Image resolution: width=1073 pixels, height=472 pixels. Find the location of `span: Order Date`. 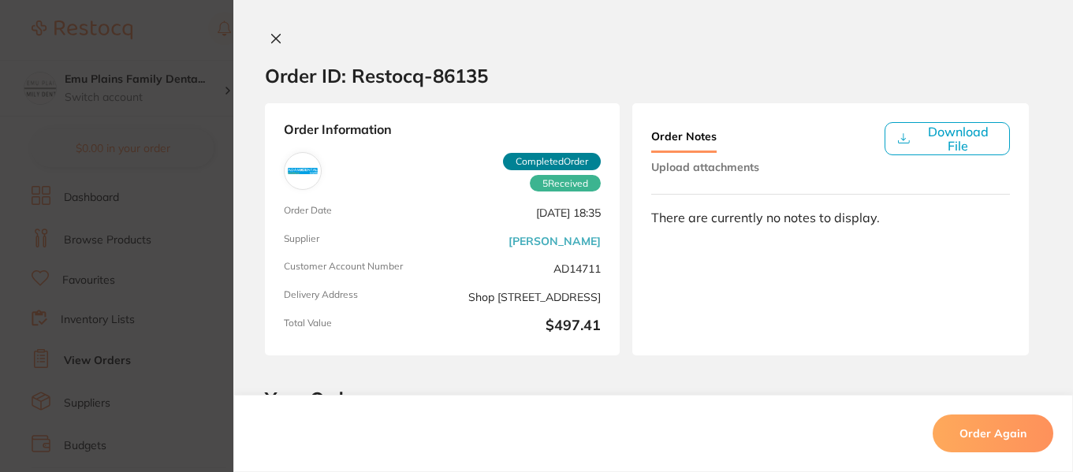

span: Order Date is located at coordinates (359, 213).